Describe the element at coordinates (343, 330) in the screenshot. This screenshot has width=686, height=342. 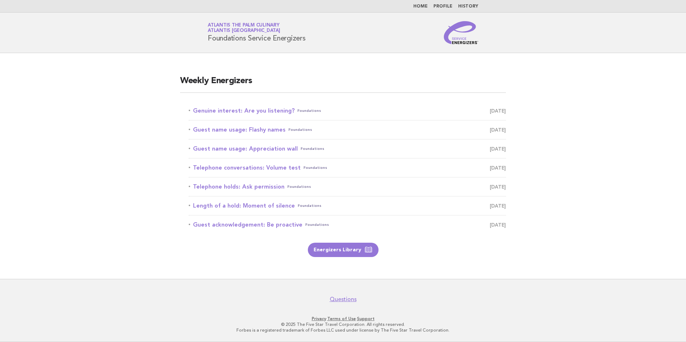
I see `p: Forbes is a registered trademark of Forbes LLC used under license by The Five Star Travel Corpora...` at that location.